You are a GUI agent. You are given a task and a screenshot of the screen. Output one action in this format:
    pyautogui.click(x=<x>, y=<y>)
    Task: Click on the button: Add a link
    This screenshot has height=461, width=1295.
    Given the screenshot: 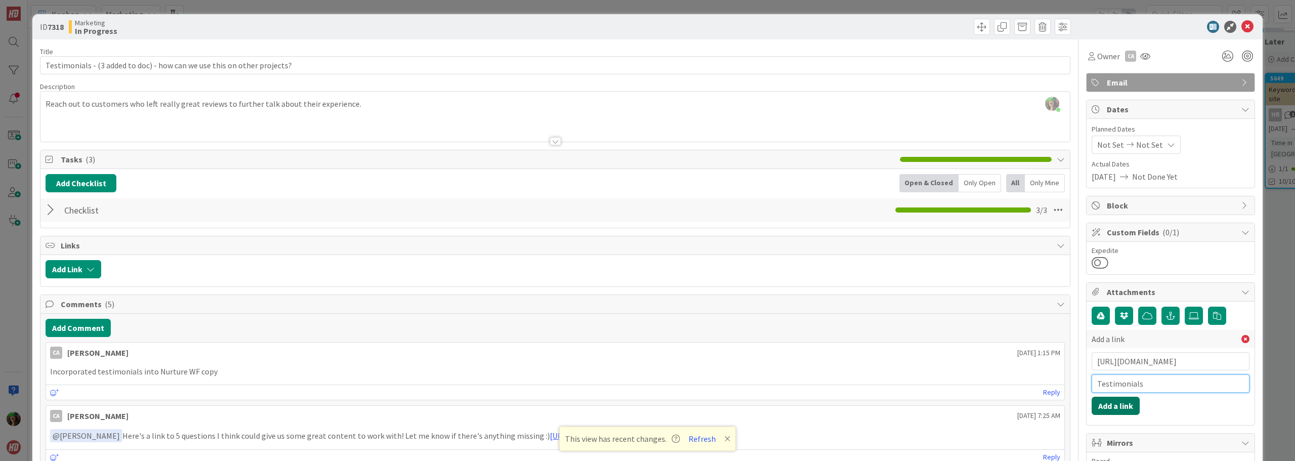 What is the action you would take?
    pyautogui.click(x=1115, y=406)
    